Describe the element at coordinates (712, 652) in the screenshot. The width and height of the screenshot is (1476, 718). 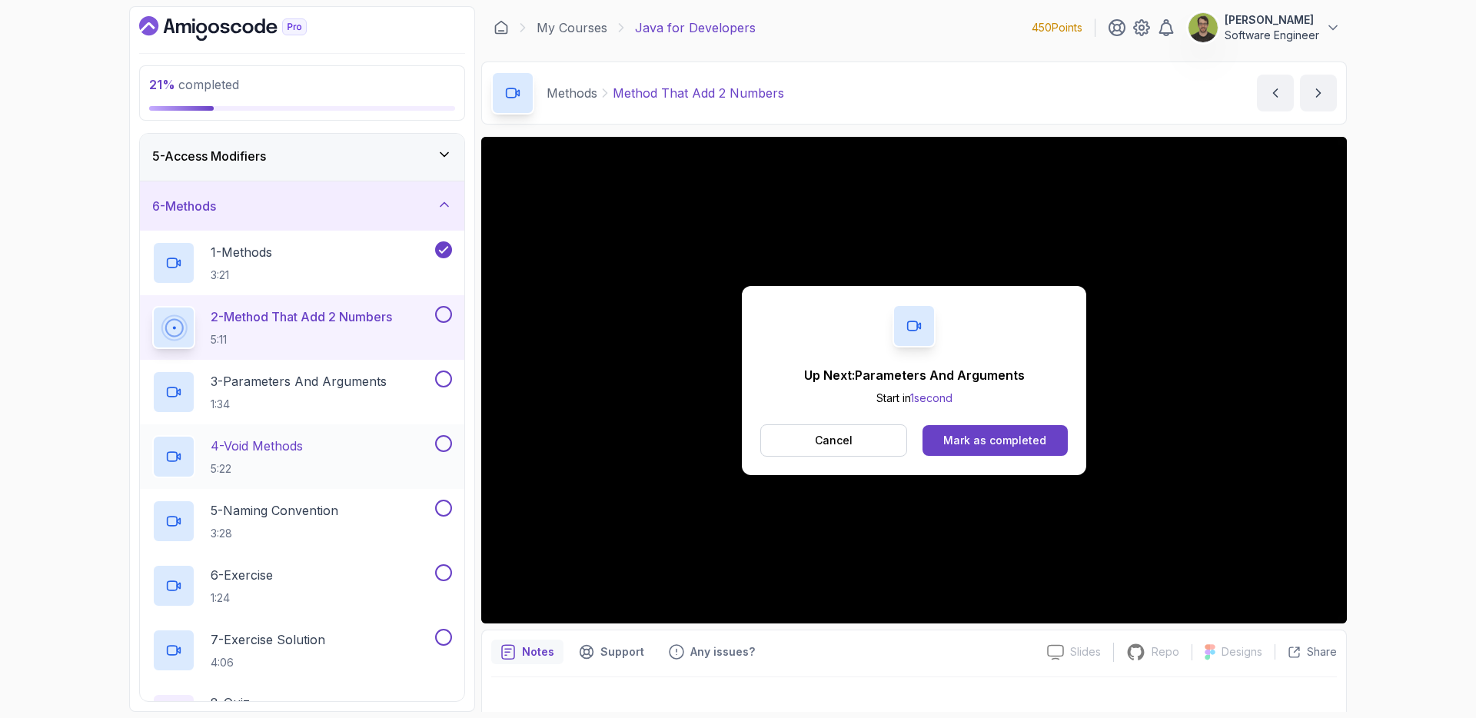
I see `button: Feedback button` at that location.